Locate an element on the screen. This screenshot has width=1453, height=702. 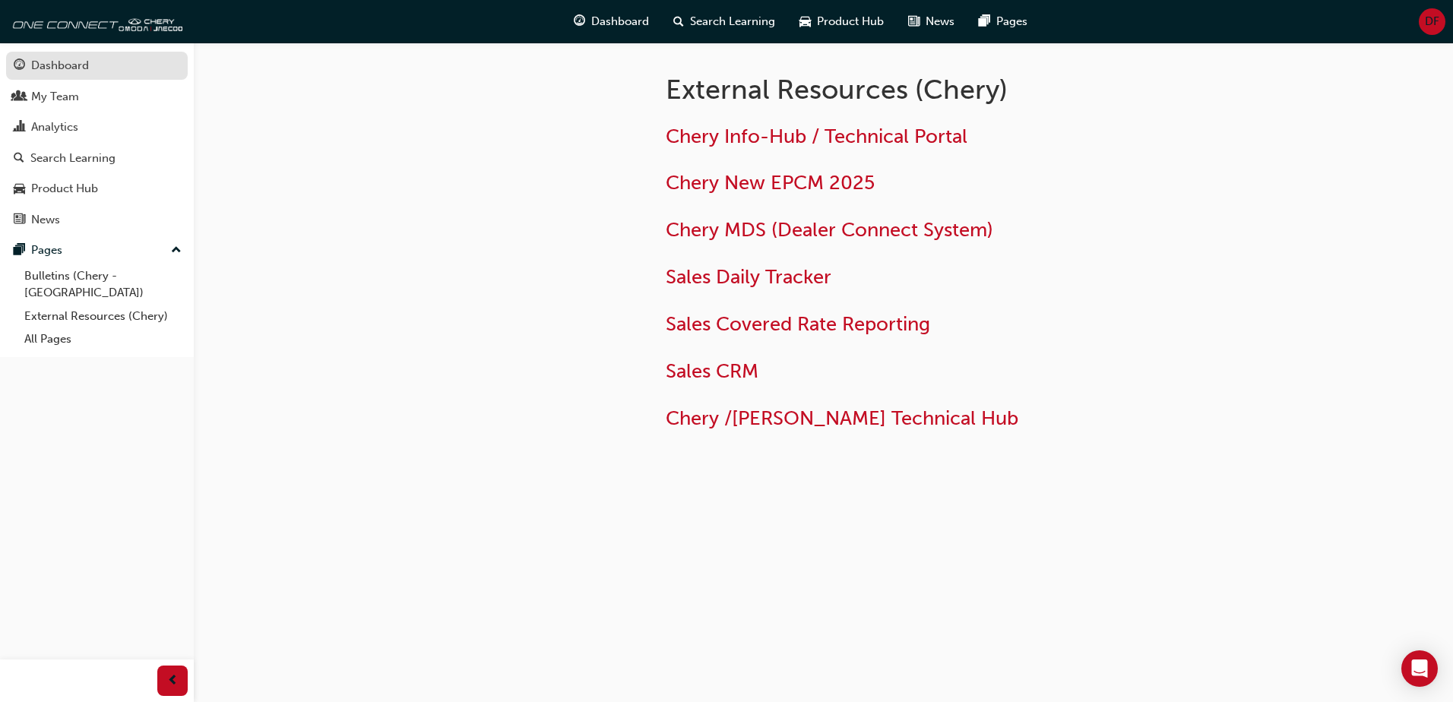
a: Sales Daily Tracker is located at coordinates (748, 277).